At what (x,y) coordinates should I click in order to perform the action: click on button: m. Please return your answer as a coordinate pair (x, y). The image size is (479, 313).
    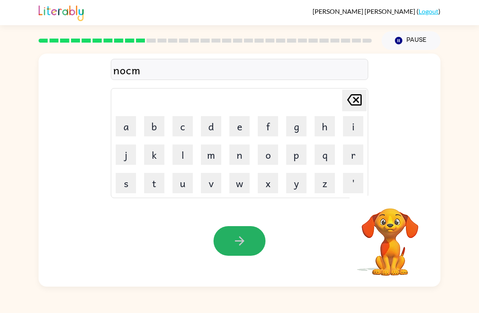
    Looking at the image, I should click on (211, 155).